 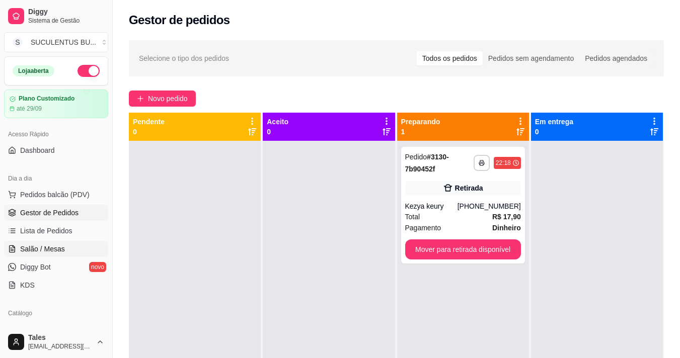 I want to click on strong: R$ 17,90, so click(x=506, y=217).